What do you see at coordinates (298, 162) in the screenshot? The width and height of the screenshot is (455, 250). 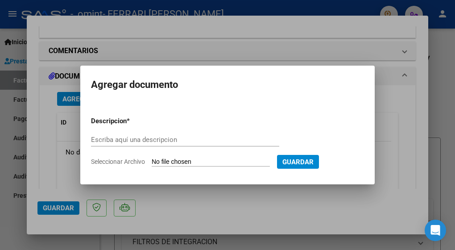 I see `span: Guardar` at bounding box center [298, 162].